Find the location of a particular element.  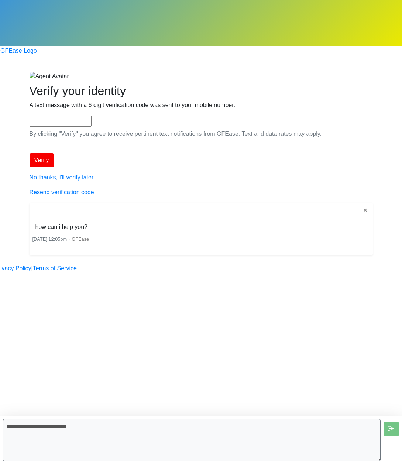

p: By clicking "Verify" you agree to receive pertinent text notifications from GFEase. Text and data... is located at coordinates (201, 134).